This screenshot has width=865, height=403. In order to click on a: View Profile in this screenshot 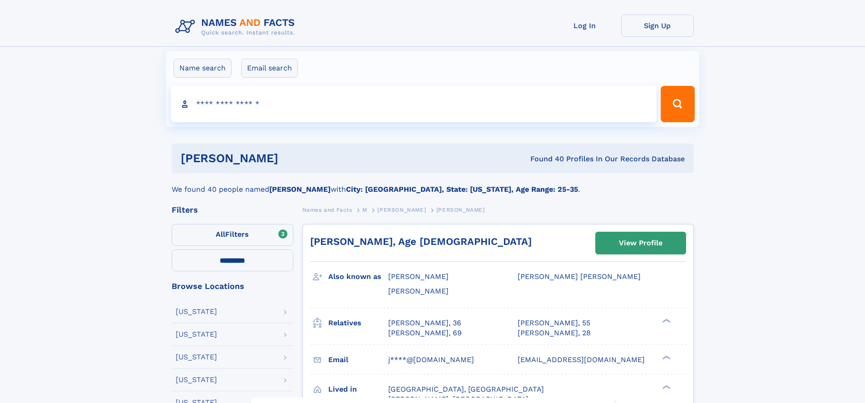, I will do `click(641, 243)`.